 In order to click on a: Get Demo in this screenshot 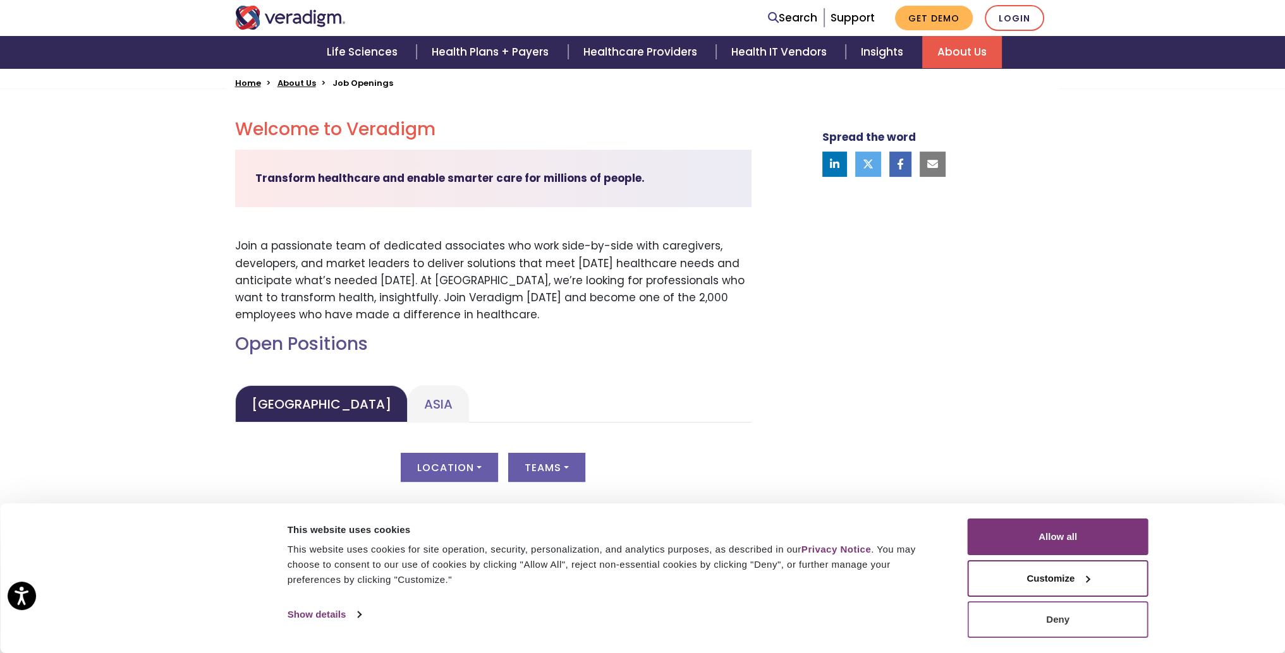, I will do `click(933, 18)`.